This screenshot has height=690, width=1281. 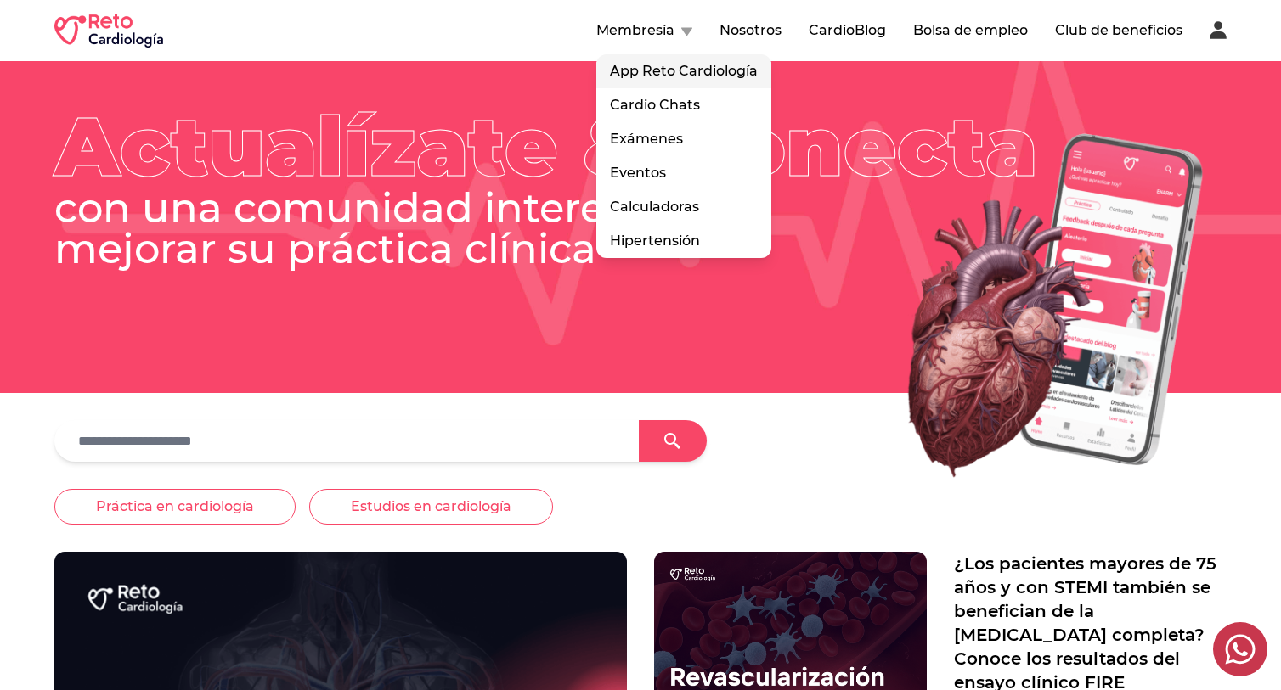 What do you see at coordinates (644, 31) in the screenshot?
I see `button: Membresía` at bounding box center [644, 31].